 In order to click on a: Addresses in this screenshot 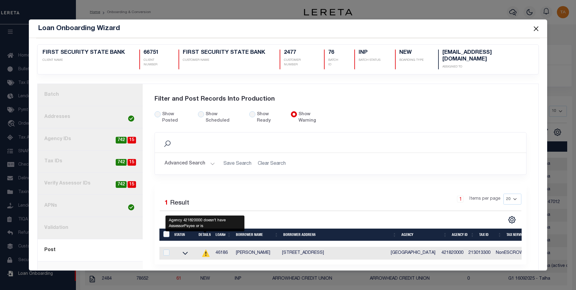, I will do `click(90, 117)`.